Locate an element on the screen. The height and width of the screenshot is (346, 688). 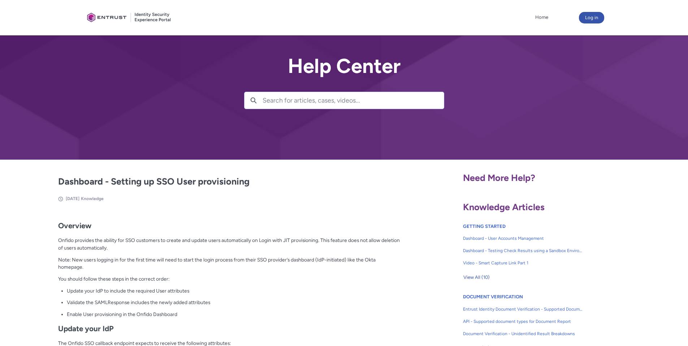
a: GETTING STARTED is located at coordinates (484, 226).